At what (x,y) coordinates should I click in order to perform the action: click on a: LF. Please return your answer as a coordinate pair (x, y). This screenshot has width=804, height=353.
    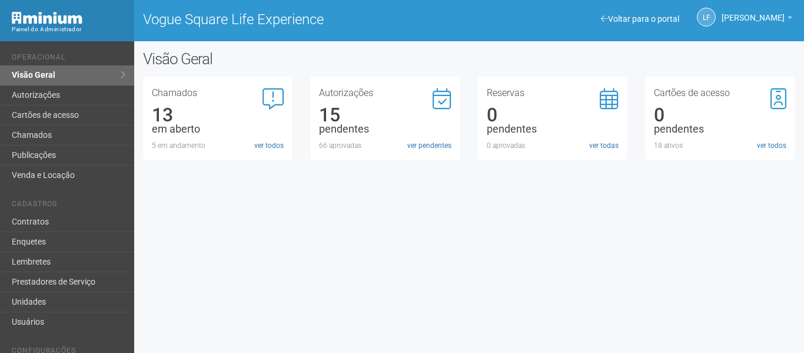
    Looking at the image, I should click on (707, 17).